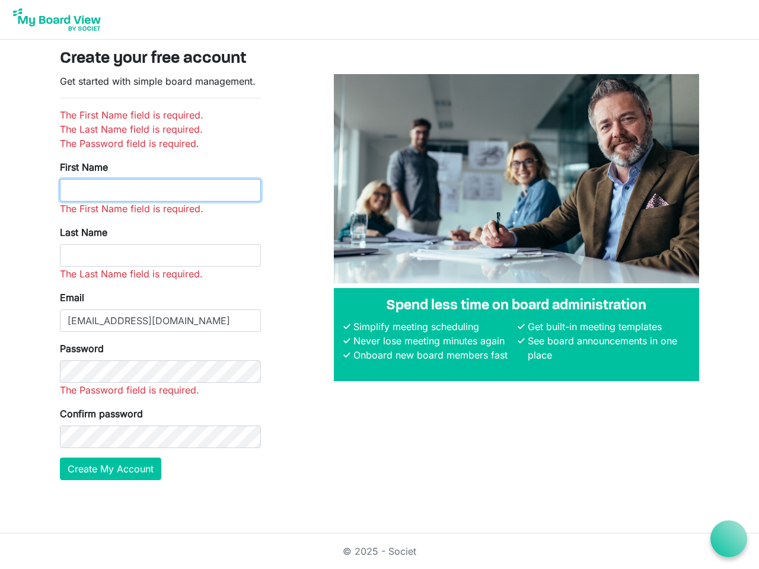 The image size is (759, 569). Describe the element at coordinates (516, 178) in the screenshot. I see `img: A photograph of board members sitting at a table` at that location.